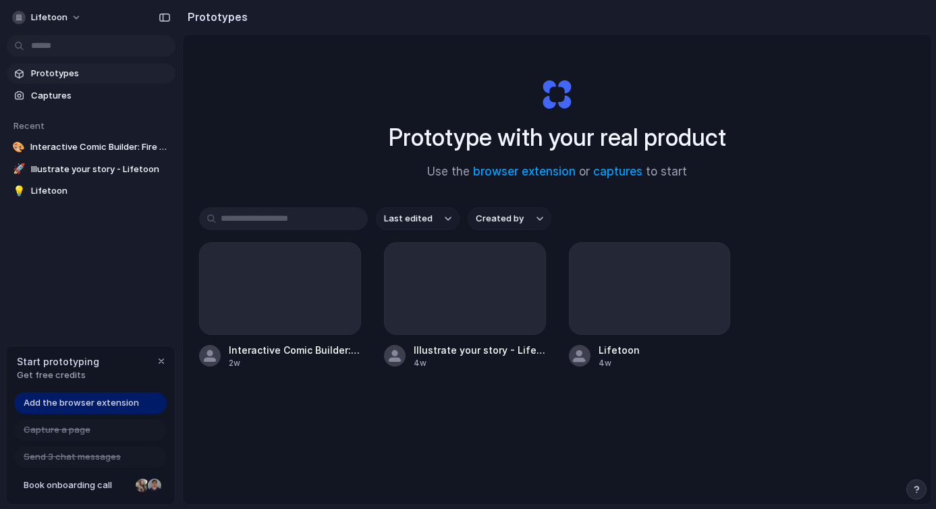  I want to click on span: Book onboarding call, so click(77, 485).